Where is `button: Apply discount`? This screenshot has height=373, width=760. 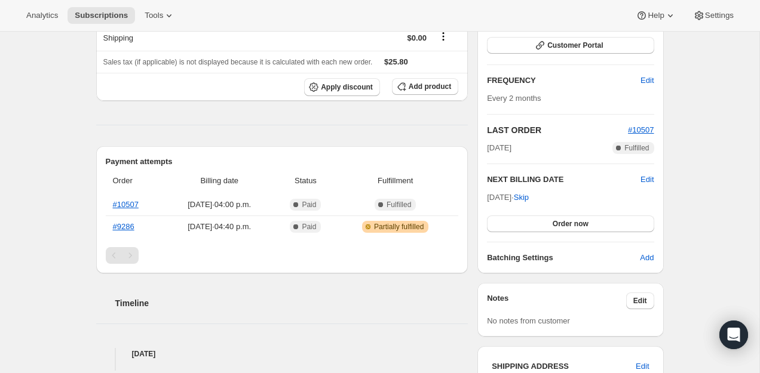 button: Apply discount is located at coordinates (342, 87).